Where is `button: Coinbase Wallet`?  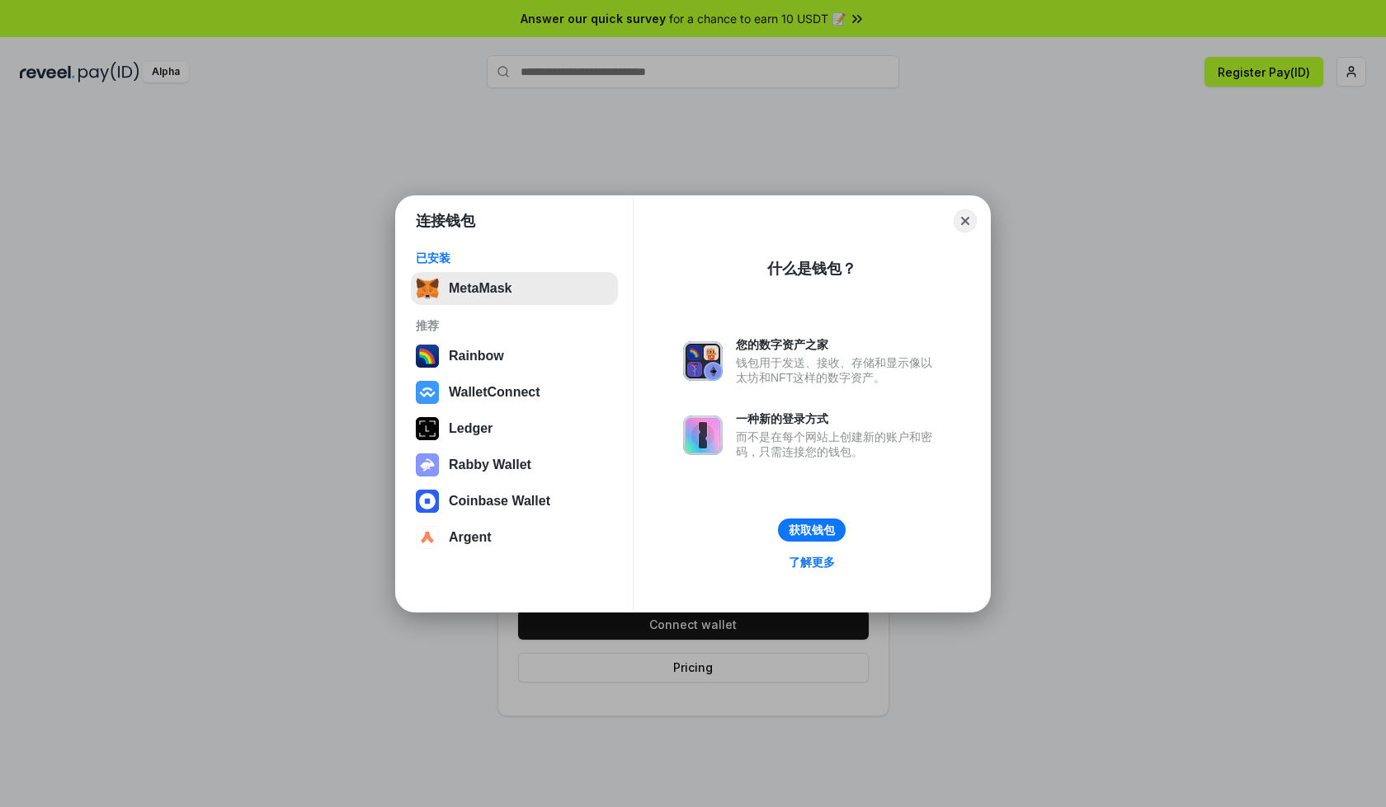
button: Coinbase Wallet is located at coordinates (514, 501).